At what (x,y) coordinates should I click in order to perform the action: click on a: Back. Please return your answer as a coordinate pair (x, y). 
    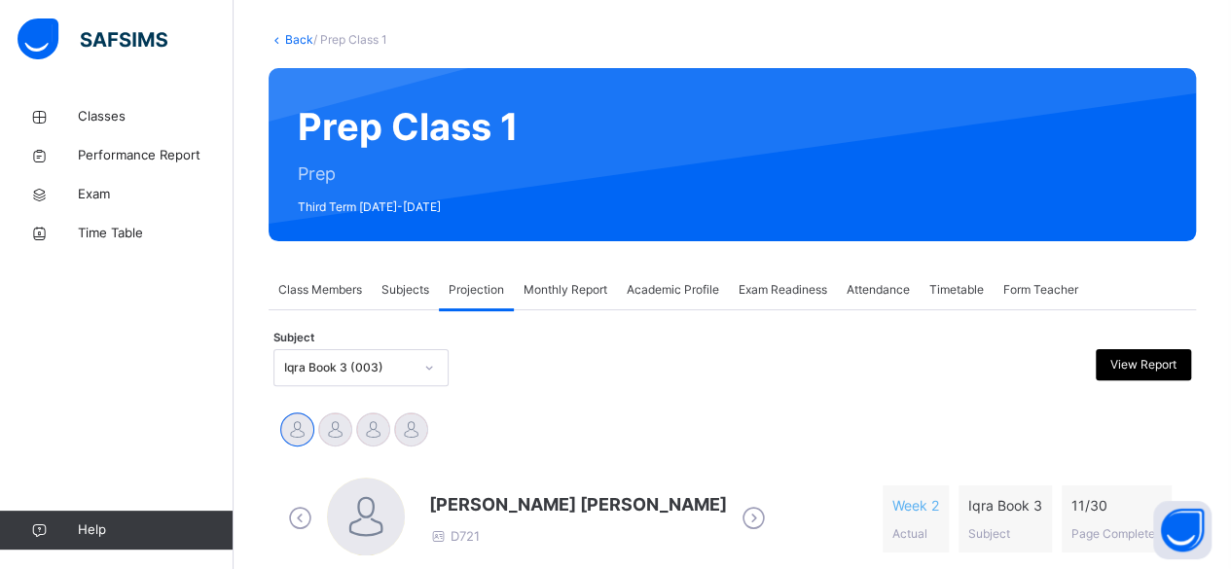
    Looking at the image, I should click on (299, 39).